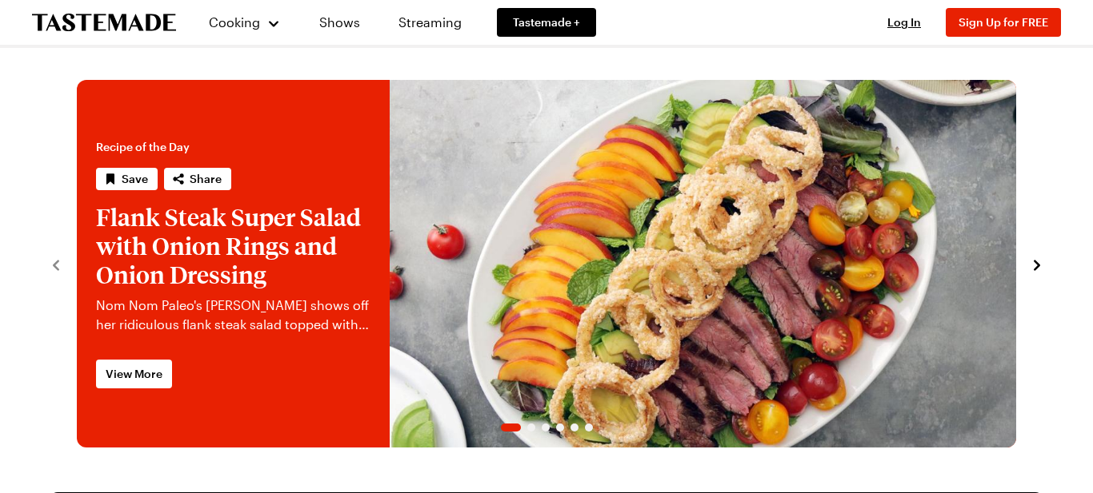 Image resolution: width=1093 pixels, height=493 pixels. Describe the element at coordinates (904, 22) in the screenshot. I see `button: Log In` at that location.